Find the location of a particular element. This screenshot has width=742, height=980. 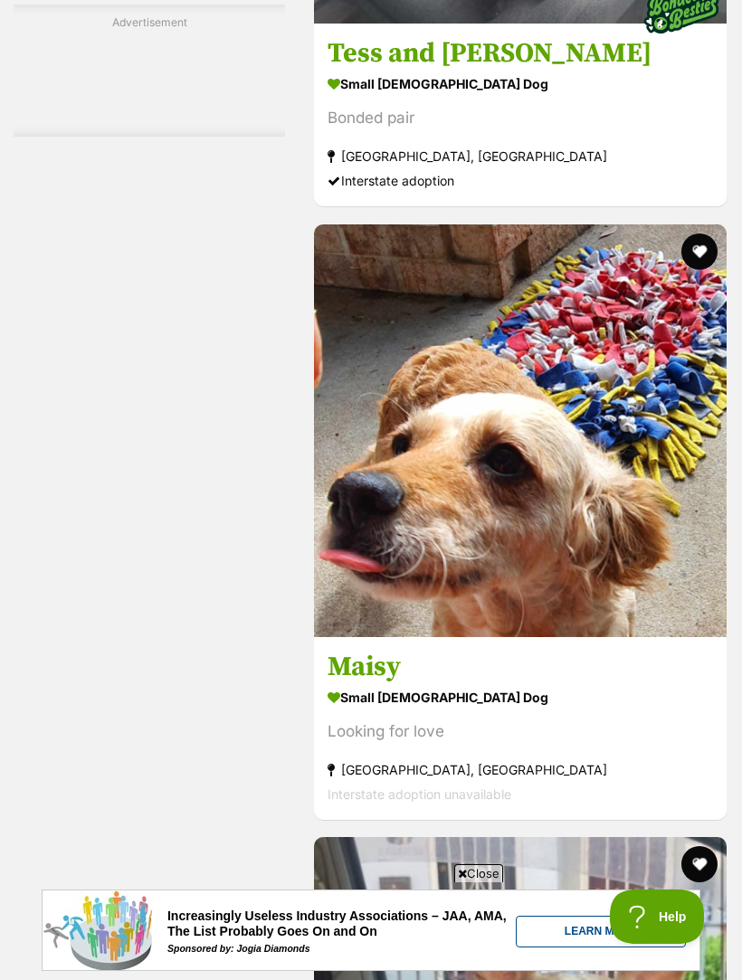

span: Close is located at coordinates (479, 873).